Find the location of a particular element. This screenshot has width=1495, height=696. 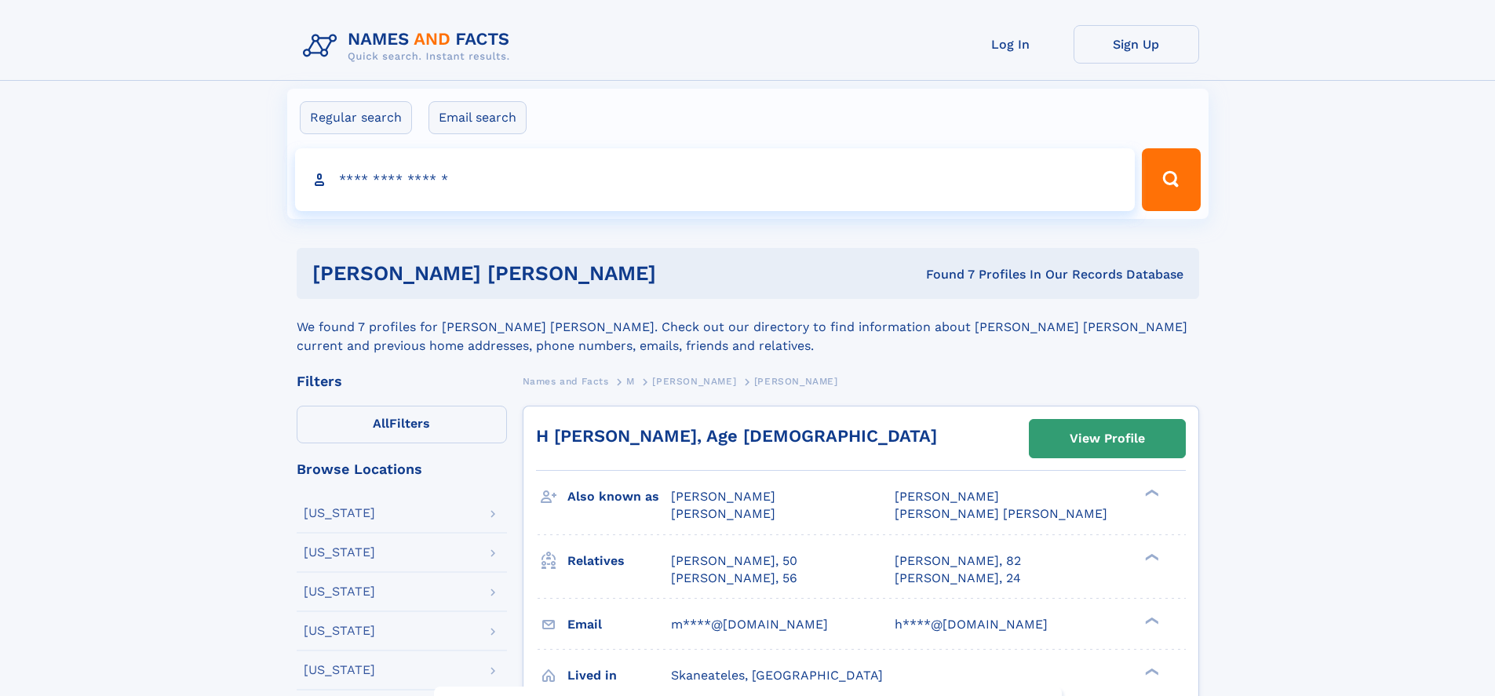

h3: Lived in is located at coordinates (619, 676).